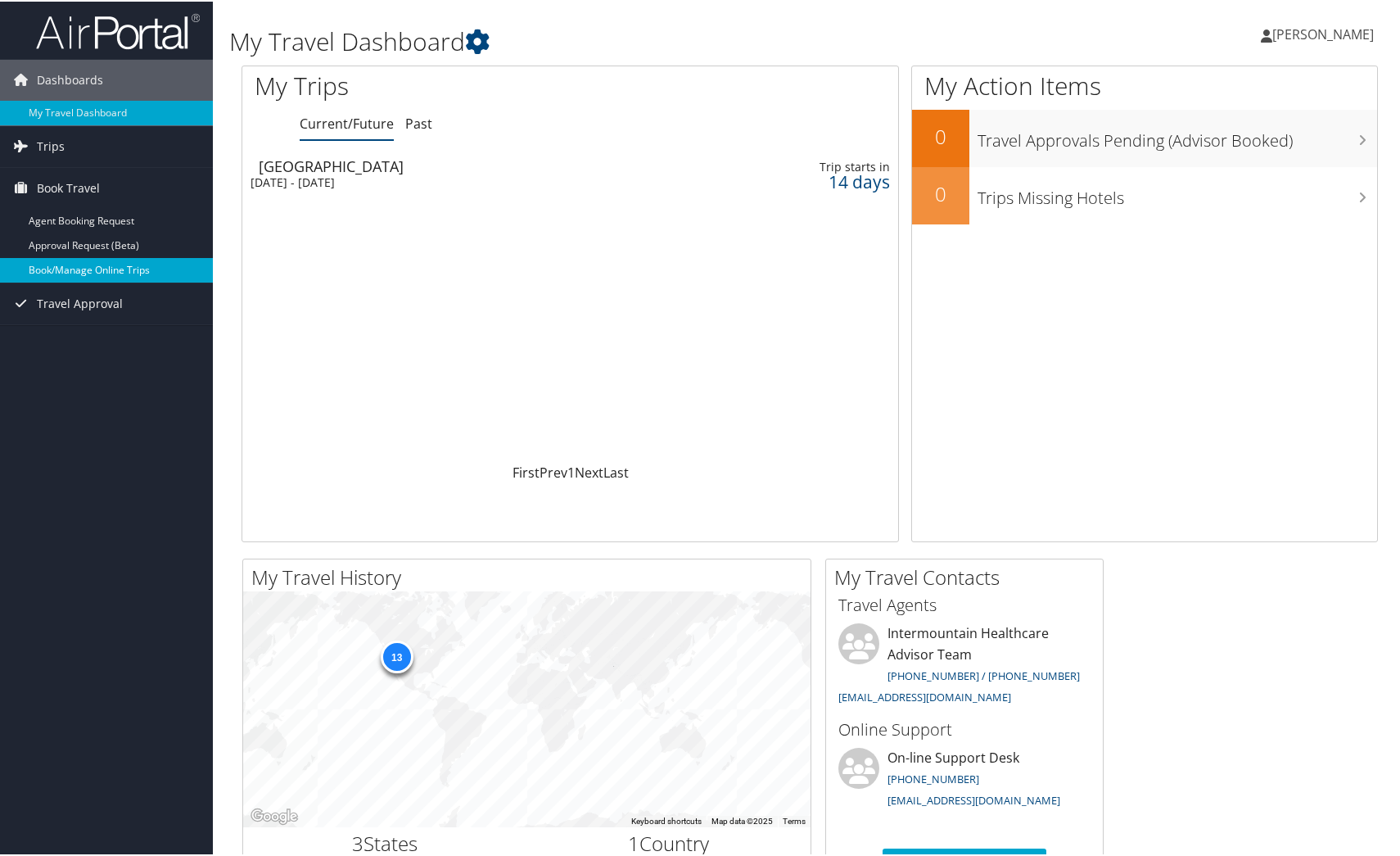  Describe the element at coordinates (418, 122) in the screenshot. I see `a: Past` at that location.